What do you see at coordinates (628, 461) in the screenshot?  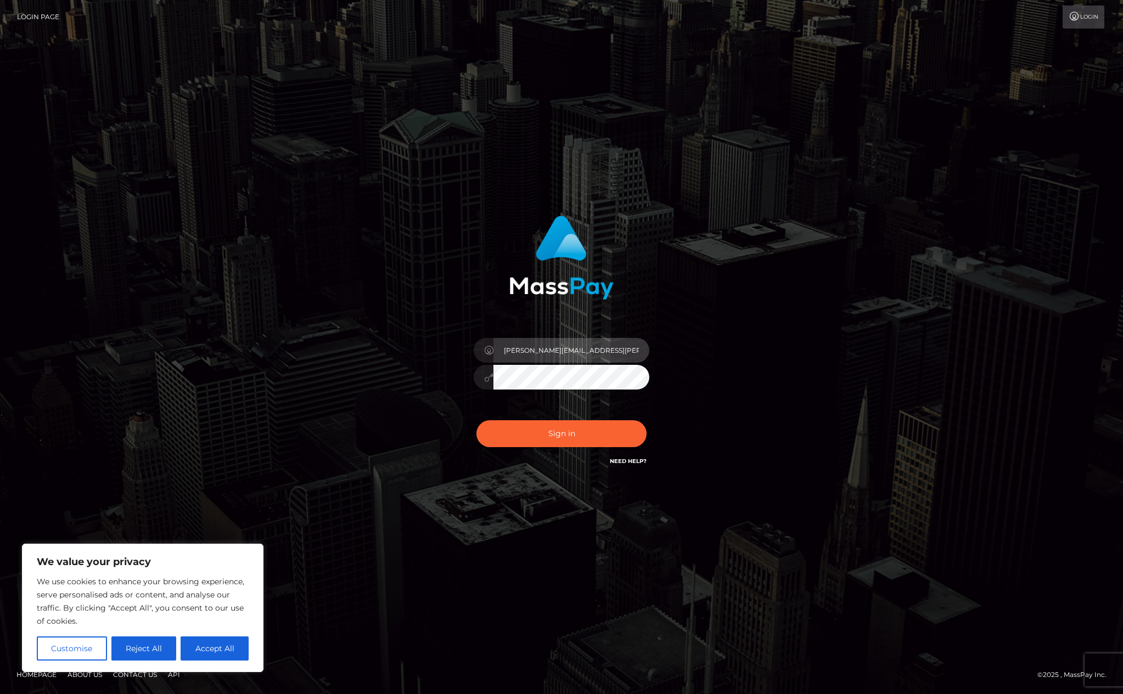 I see `a: Need Help?` at bounding box center [628, 461].